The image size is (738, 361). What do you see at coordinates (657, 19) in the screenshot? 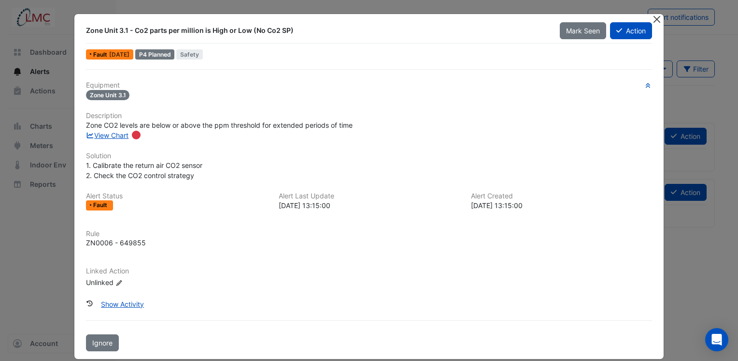
I see `button: Close` at bounding box center [657, 19].